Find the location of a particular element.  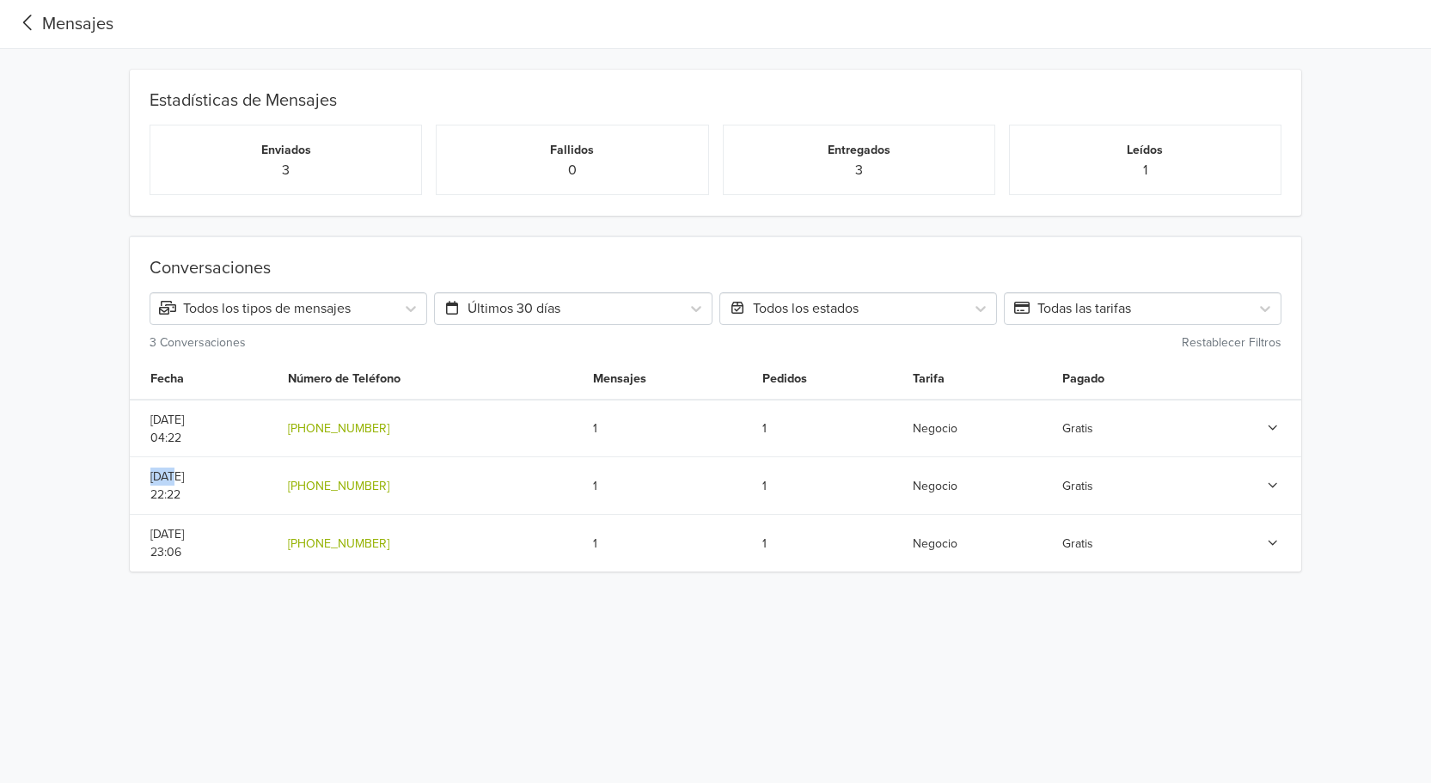

div: Conversaciones is located at coordinates (715, 272).